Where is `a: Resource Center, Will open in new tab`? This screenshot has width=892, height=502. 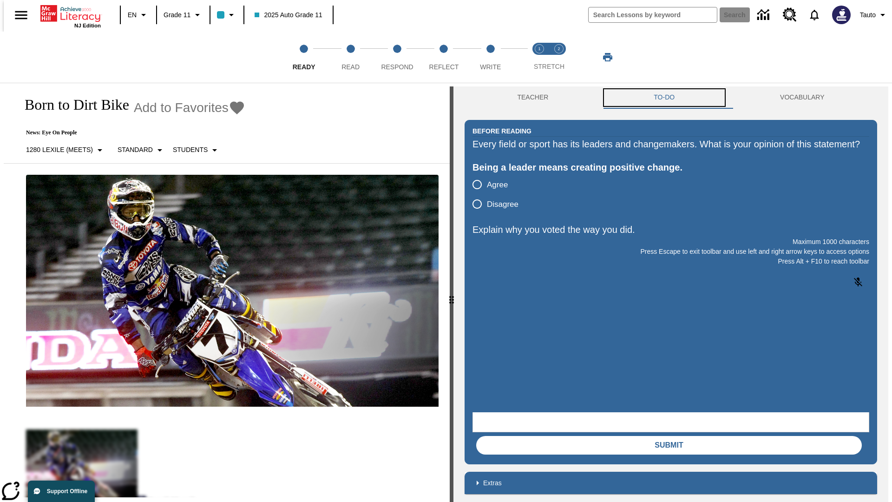 a: Resource Center, Will open in new tab is located at coordinates (790, 15).